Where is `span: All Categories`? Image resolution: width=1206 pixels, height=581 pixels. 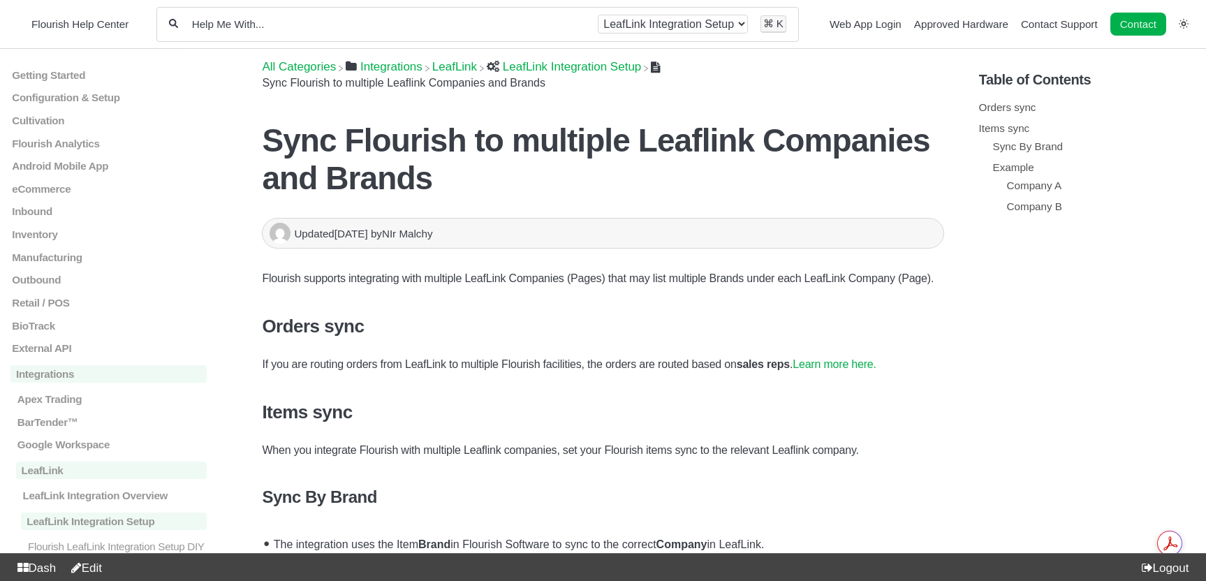
span: All Categories is located at coordinates (299, 67).